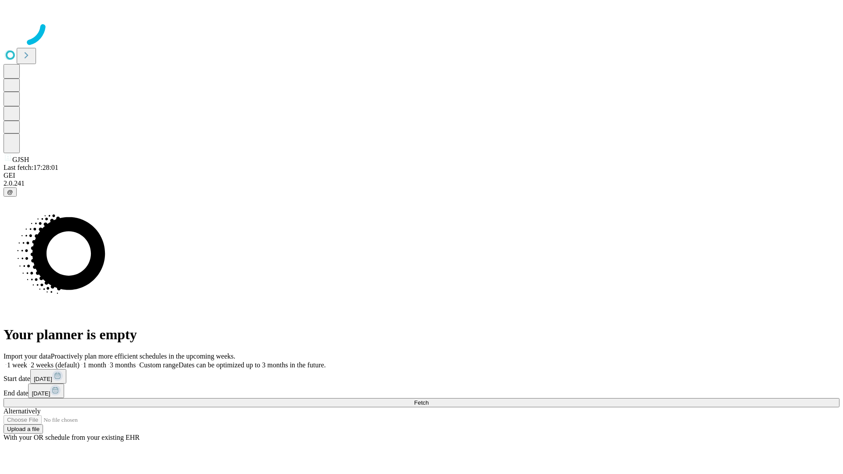  Describe the element at coordinates (72, 437) in the screenshot. I see `span: With your OR schedule from your existing EHR` at that location.